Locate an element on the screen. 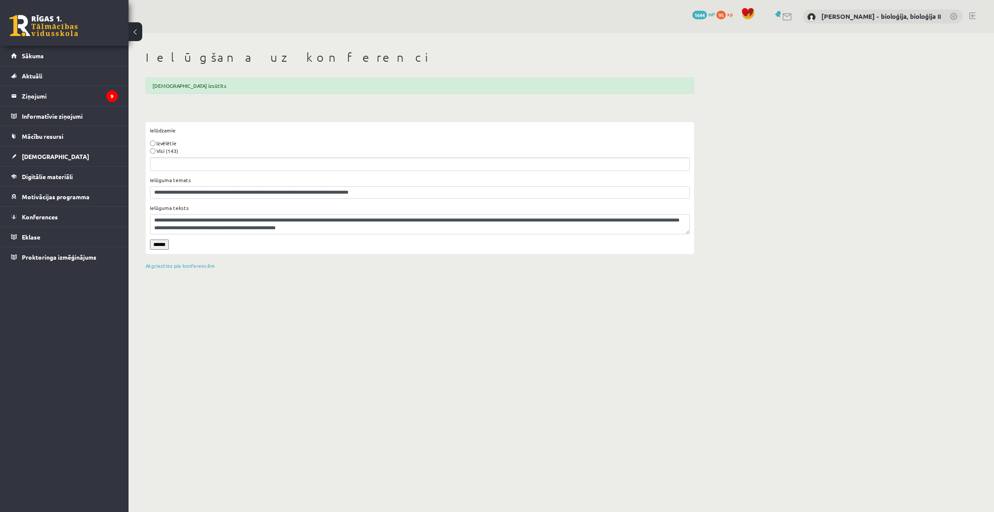 This screenshot has height=512, width=994. span: mP is located at coordinates (712, 14).